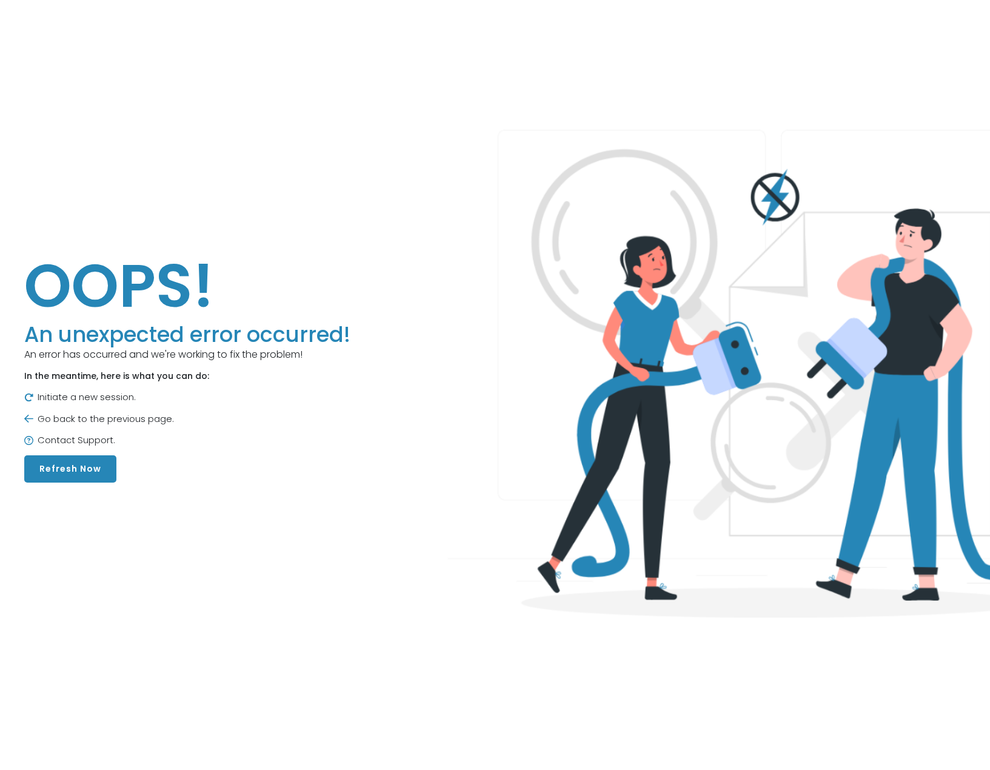 This screenshot has width=990, height=770. Describe the element at coordinates (187, 376) in the screenshot. I see `p: In the meantime, here is what you can do:` at that location.